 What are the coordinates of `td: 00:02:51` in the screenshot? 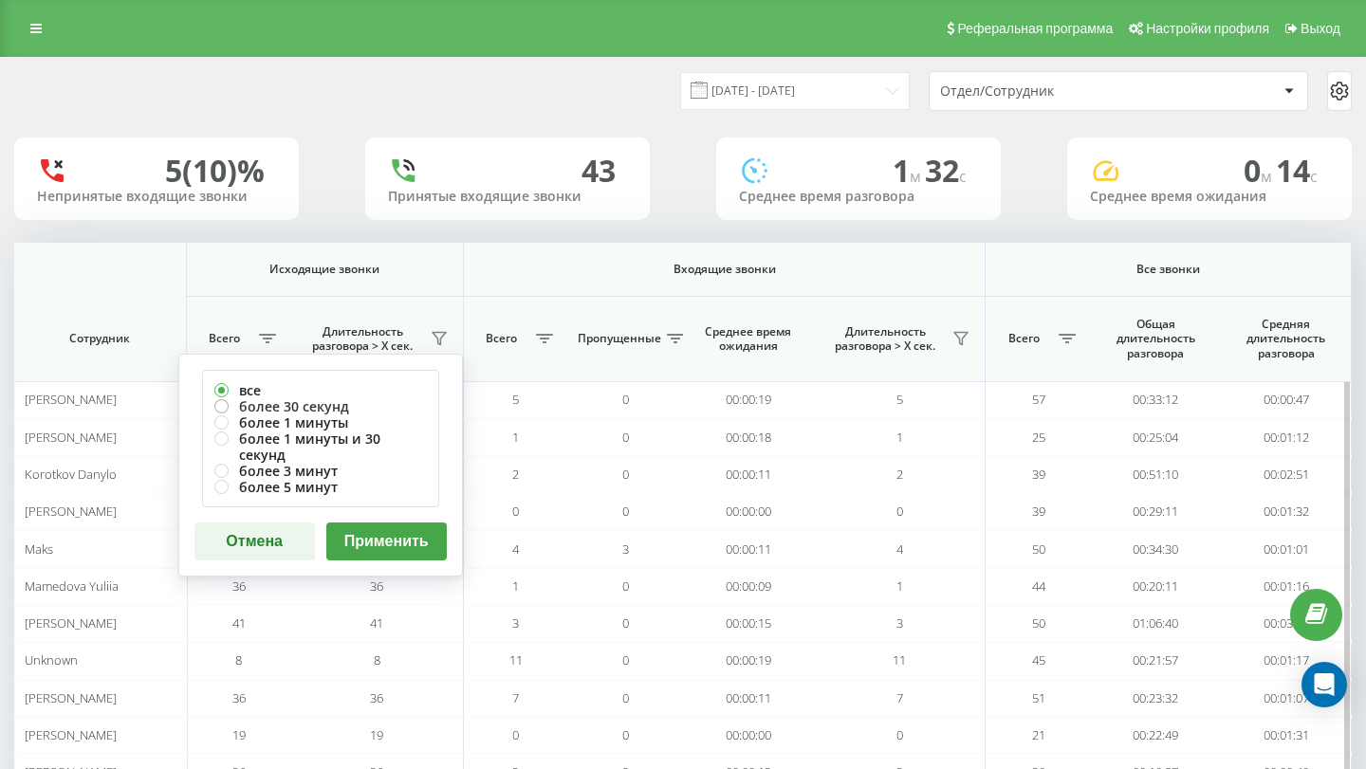 It's located at (1286, 474).